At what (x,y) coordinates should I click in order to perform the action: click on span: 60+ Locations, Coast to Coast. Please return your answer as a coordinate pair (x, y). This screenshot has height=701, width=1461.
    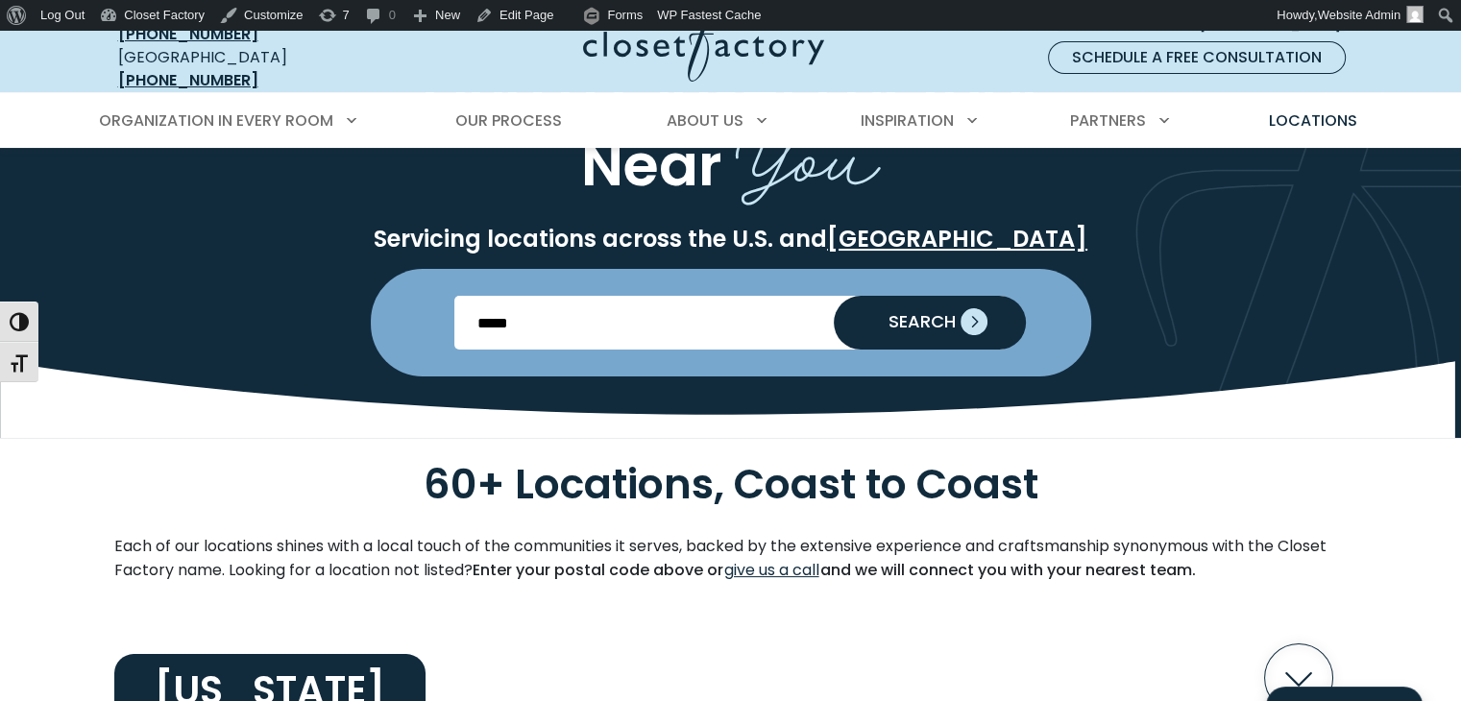
    Looking at the image, I should click on (731, 484).